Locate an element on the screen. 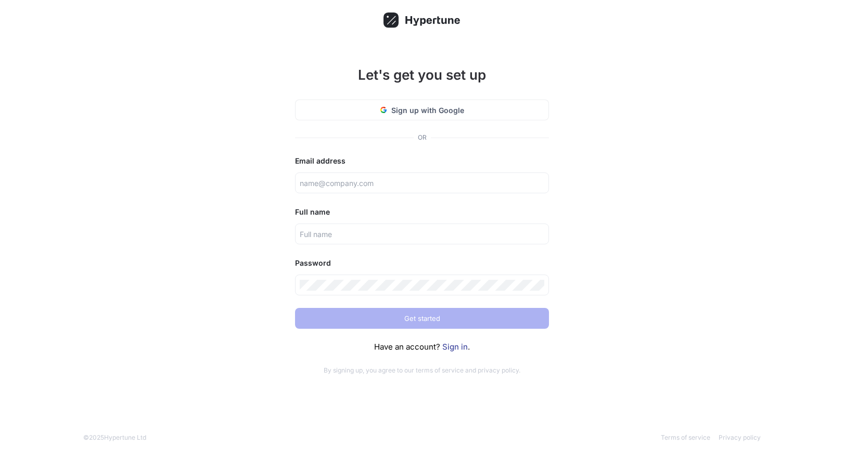 The width and height of the screenshot is (844, 459). div: Email address is located at coordinates (422, 161).